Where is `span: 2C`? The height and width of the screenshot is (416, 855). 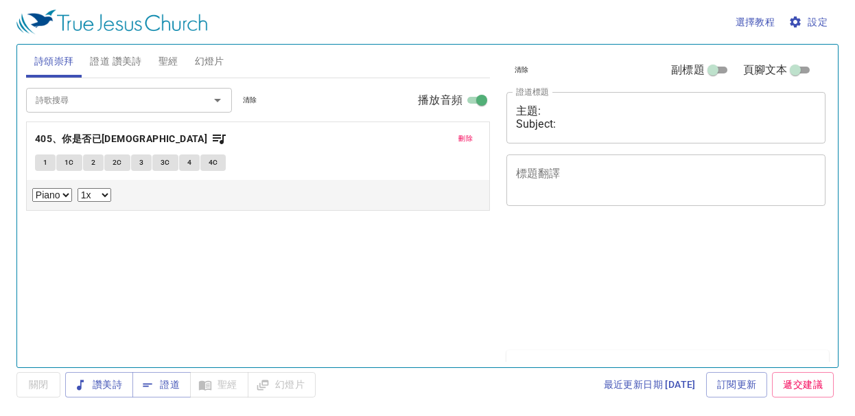
span: 2C is located at coordinates (117, 163).